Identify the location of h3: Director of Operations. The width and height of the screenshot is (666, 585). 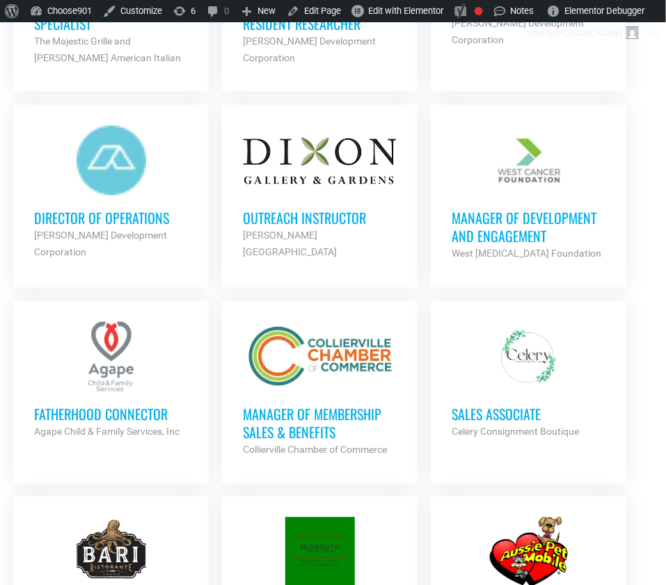
(111, 219).